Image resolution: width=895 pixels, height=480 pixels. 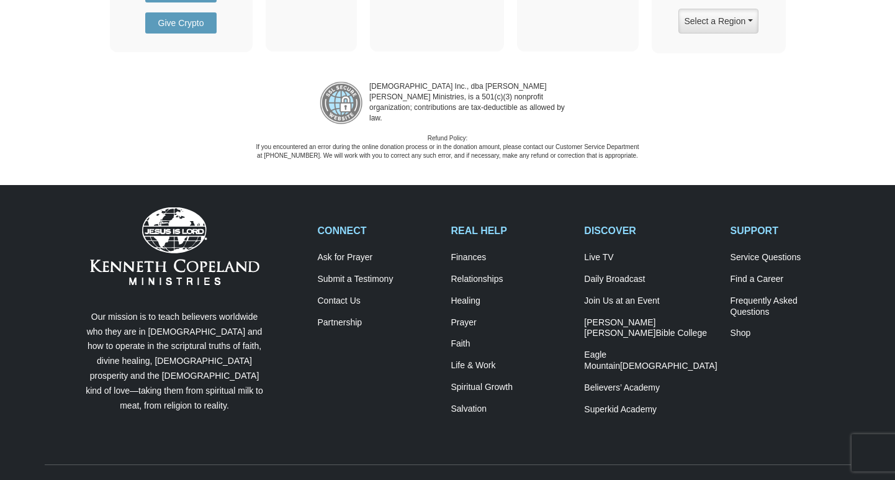 I want to click on a: Spiritual Growth, so click(x=511, y=387).